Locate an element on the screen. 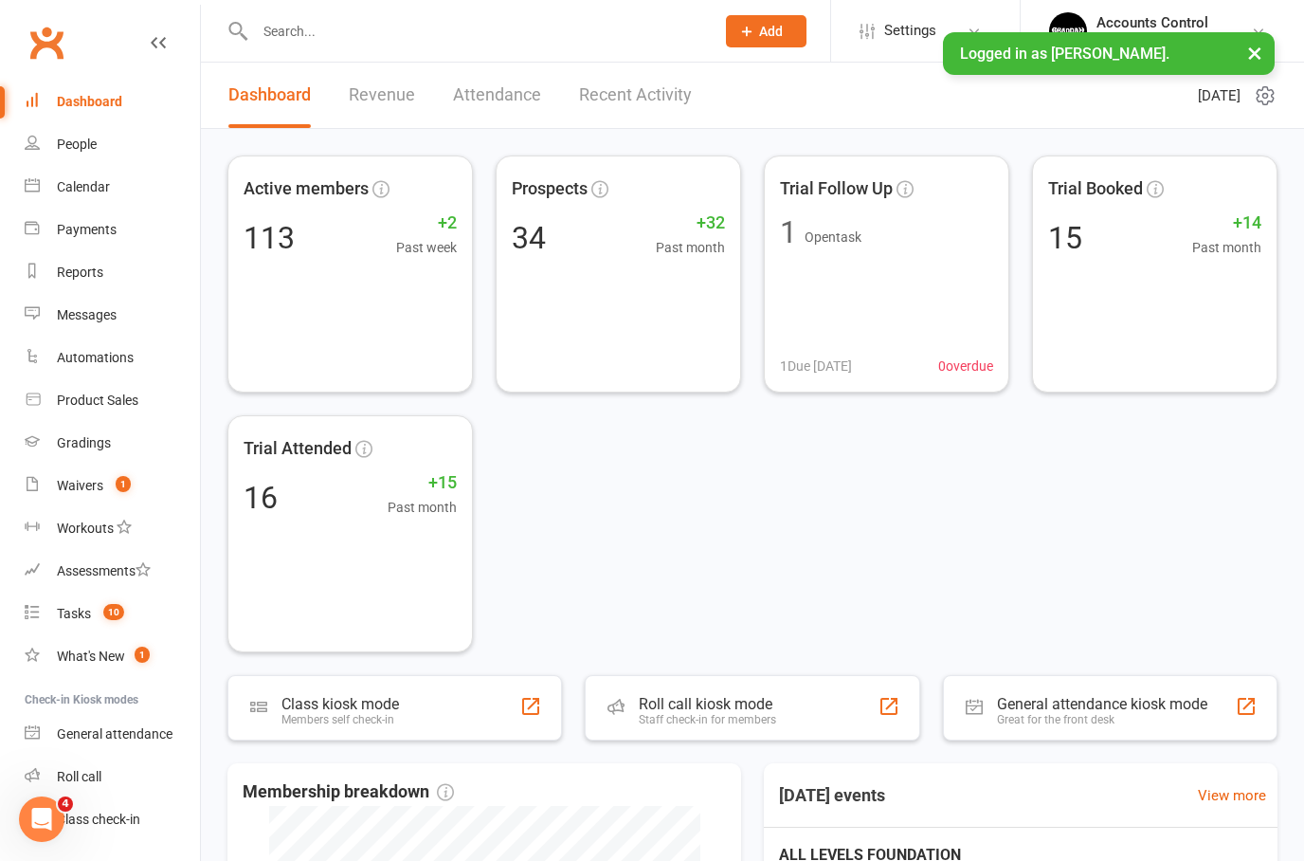 This screenshot has height=861, width=1304. div: Waivers is located at coordinates (80, 485).